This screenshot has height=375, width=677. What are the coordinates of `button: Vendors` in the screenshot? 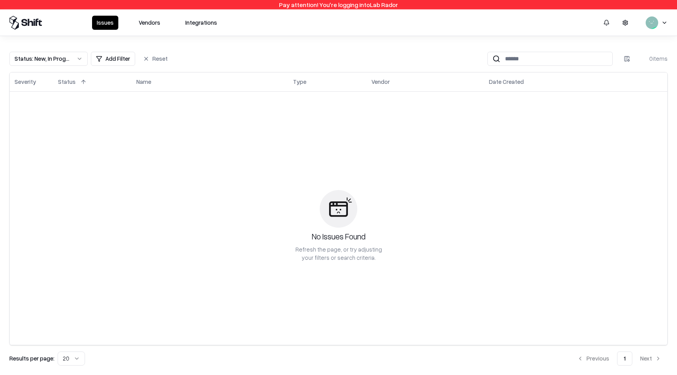 It's located at (149, 23).